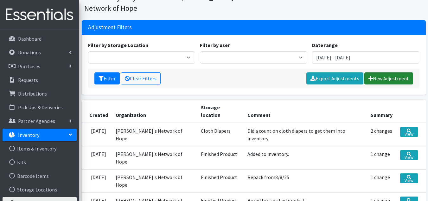  What do you see at coordinates (40, 52) in the screenshot?
I see `a: Donations` at bounding box center [40, 52].